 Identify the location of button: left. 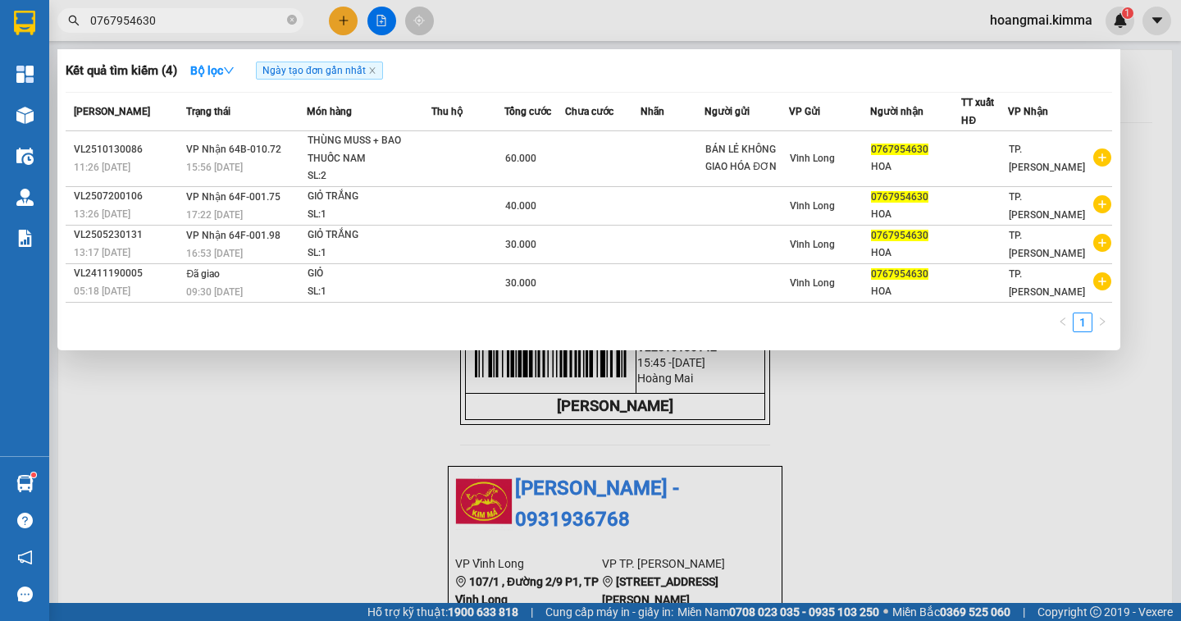
(1063, 322).